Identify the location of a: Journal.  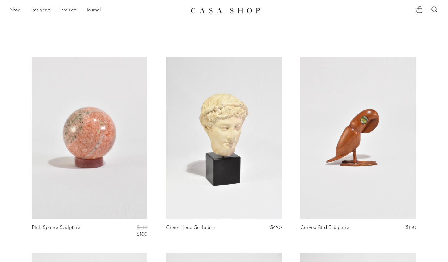
(94, 11).